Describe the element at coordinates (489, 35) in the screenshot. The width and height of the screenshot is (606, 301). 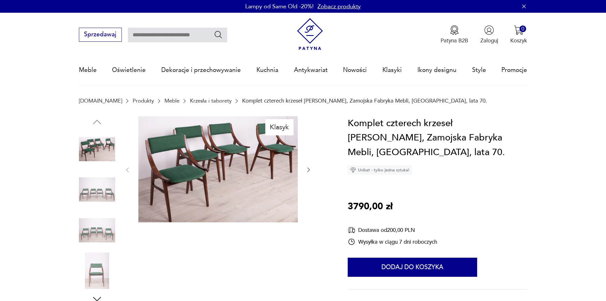
I see `button: Zaloguj` at that location.